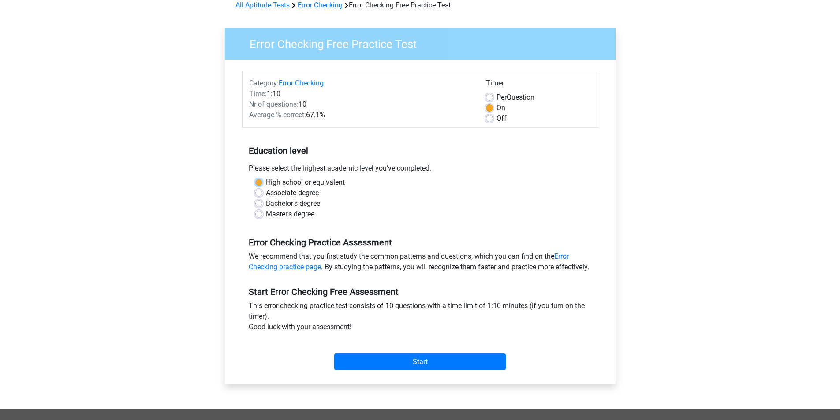 This screenshot has height=420, width=840. I want to click on label: Question, so click(515, 97).